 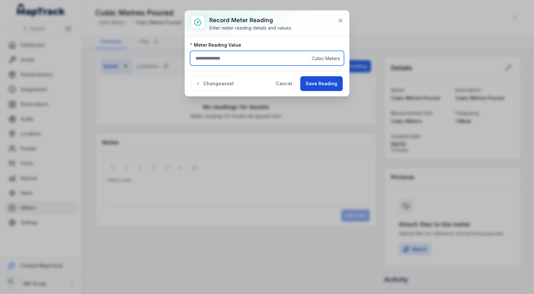 I want to click on button: Cancel, so click(x=284, y=84).